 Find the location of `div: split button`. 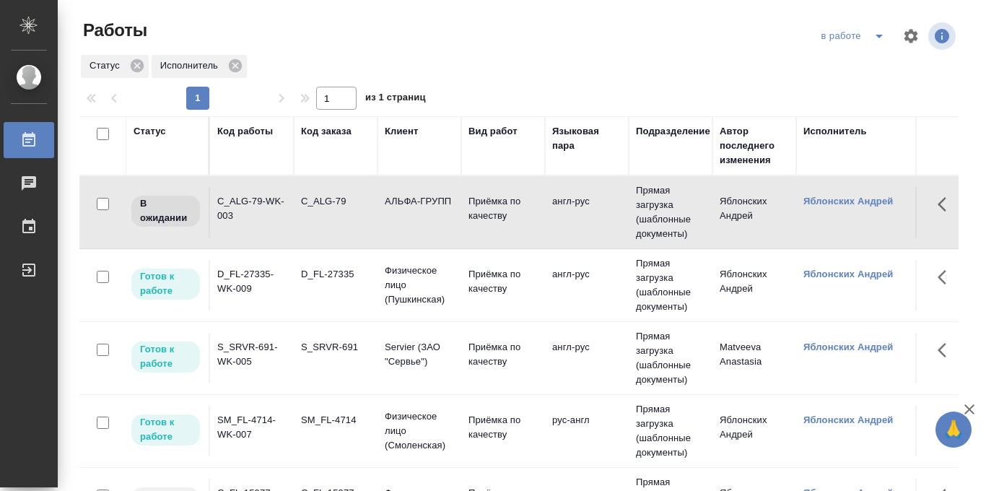

div: split button is located at coordinates (855, 36).